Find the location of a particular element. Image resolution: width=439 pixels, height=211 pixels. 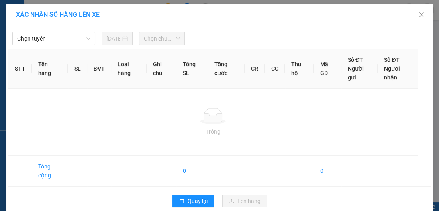

th: Loại hàng is located at coordinates (129, 69).